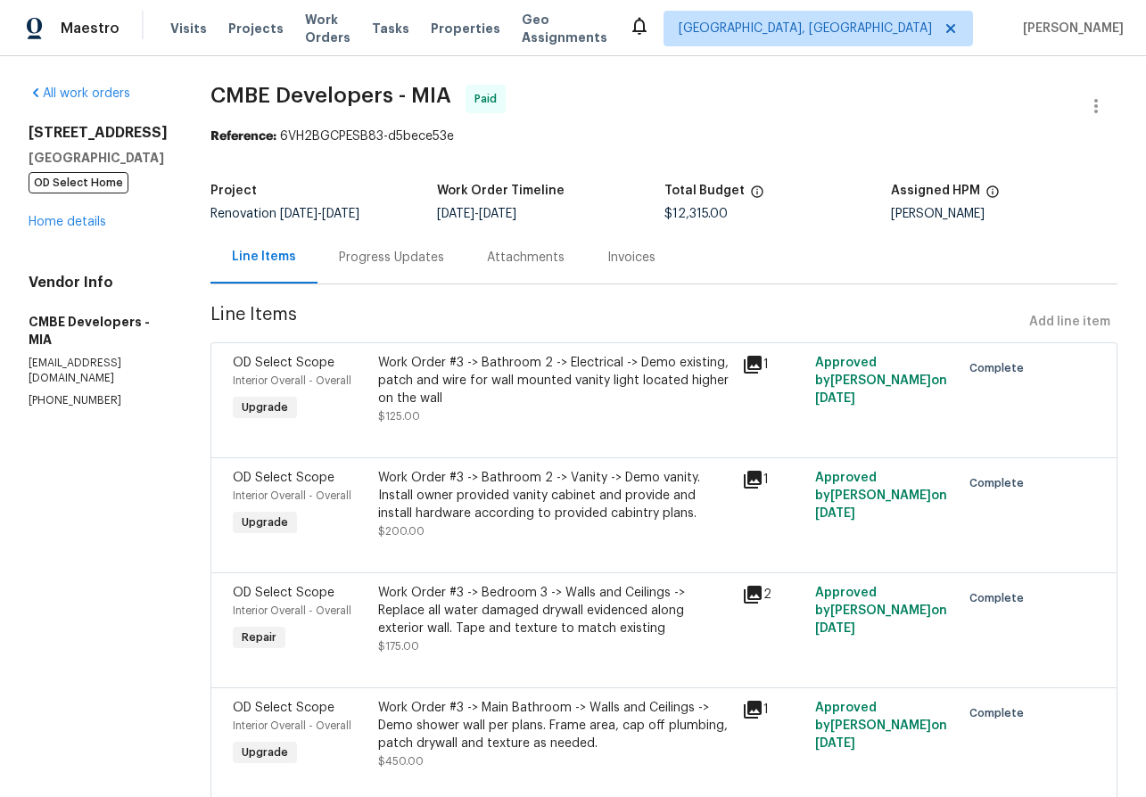 This screenshot has height=797, width=1146. Describe the element at coordinates (993, 196) in the screenshot. I see `span: The hpm assigned to this work order.` at that location.